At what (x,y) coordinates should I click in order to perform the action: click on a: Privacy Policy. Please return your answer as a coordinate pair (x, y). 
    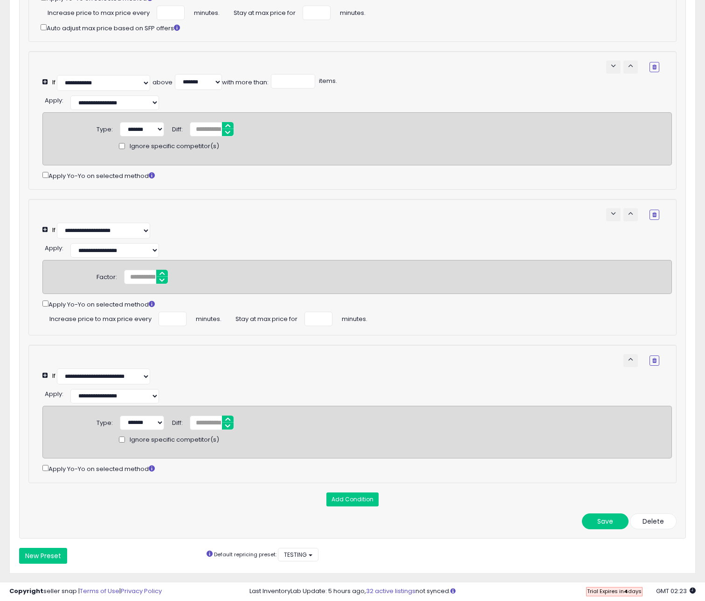
    Looking at the image, I should click on (141, 591).